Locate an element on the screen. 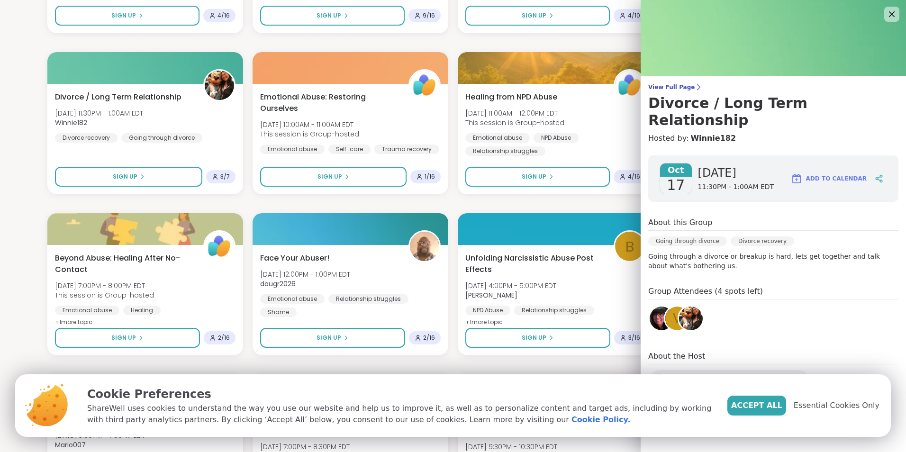 Image resolution: width=906 pixels, height=452 pixels. h4: About this Group is located at coordinates (680, 223).